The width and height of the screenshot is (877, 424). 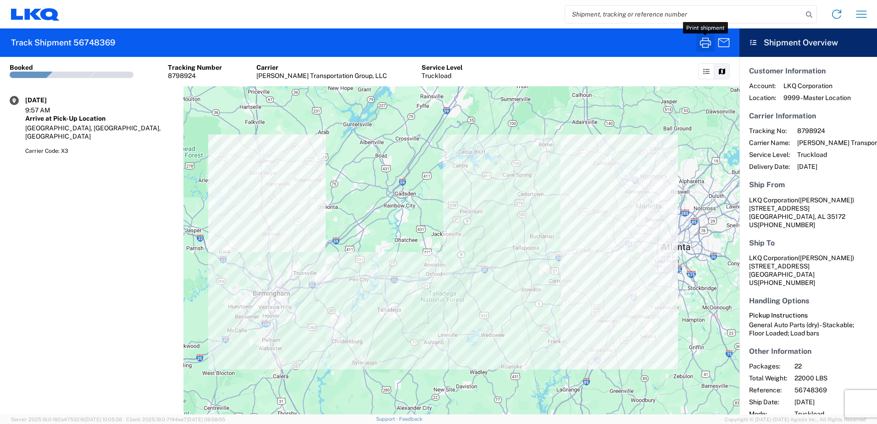 I want to click on div: Truckload, so click(x=442, y=76).